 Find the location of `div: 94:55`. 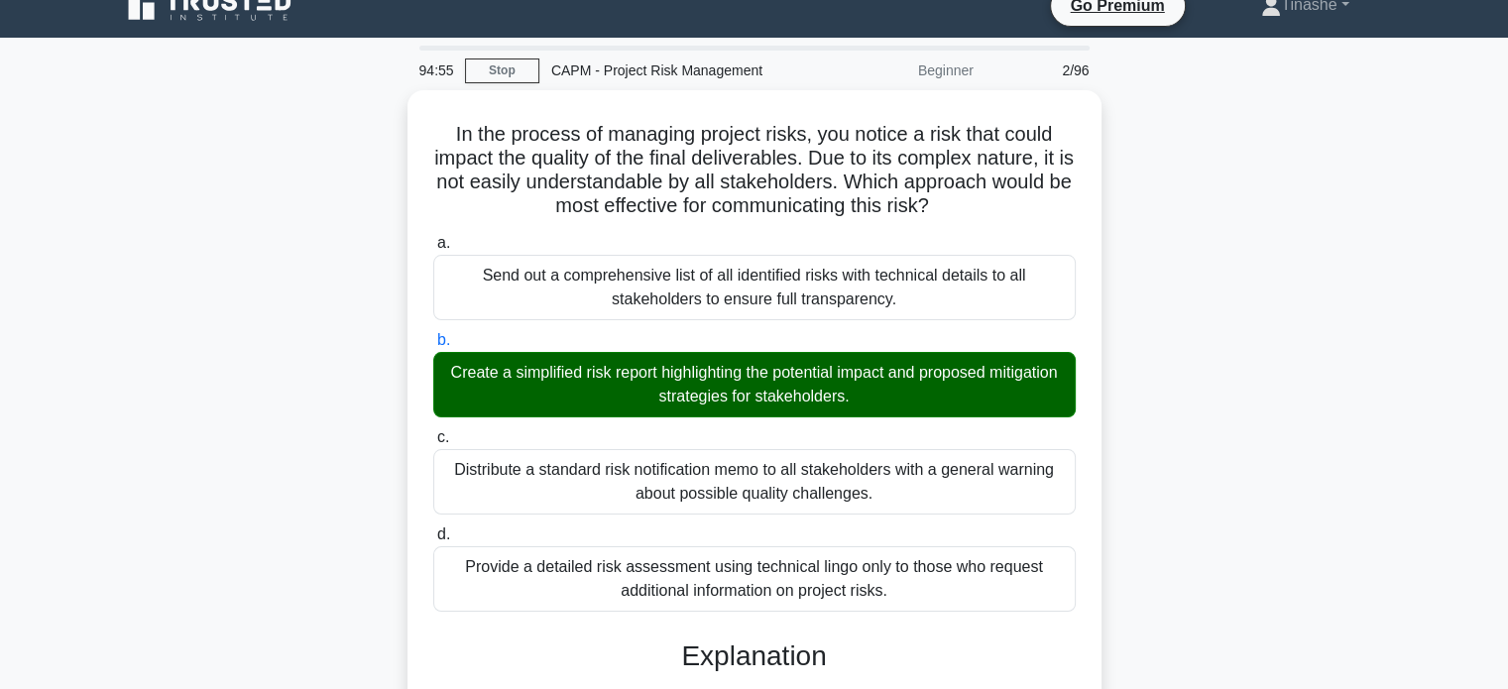

div: 94:55 is located at coordinates (436, 70).